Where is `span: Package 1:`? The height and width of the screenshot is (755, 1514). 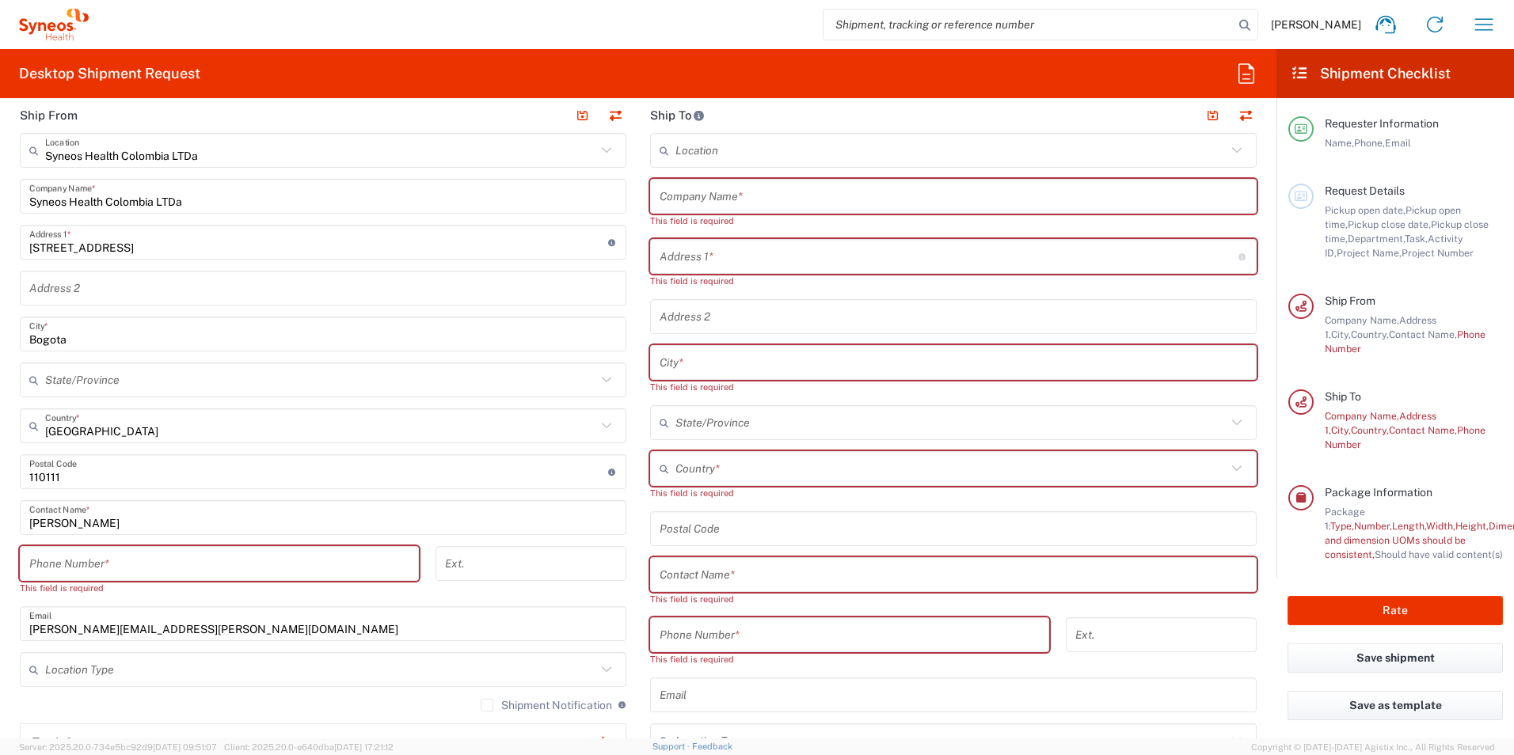
span: Package 1: is located at coordinates (1345, 519).